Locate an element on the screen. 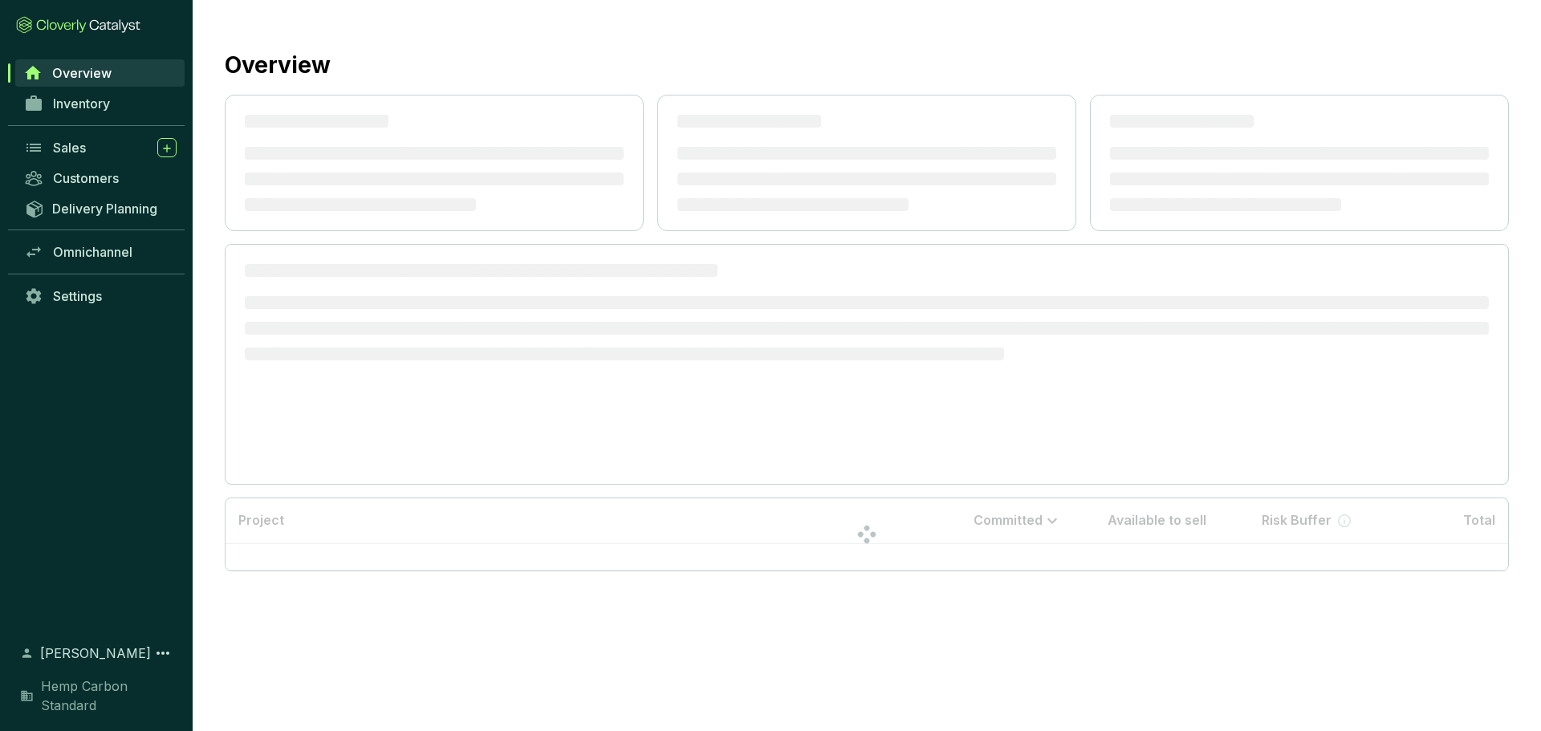  span: Inventory is located at coordinates (81, 104).